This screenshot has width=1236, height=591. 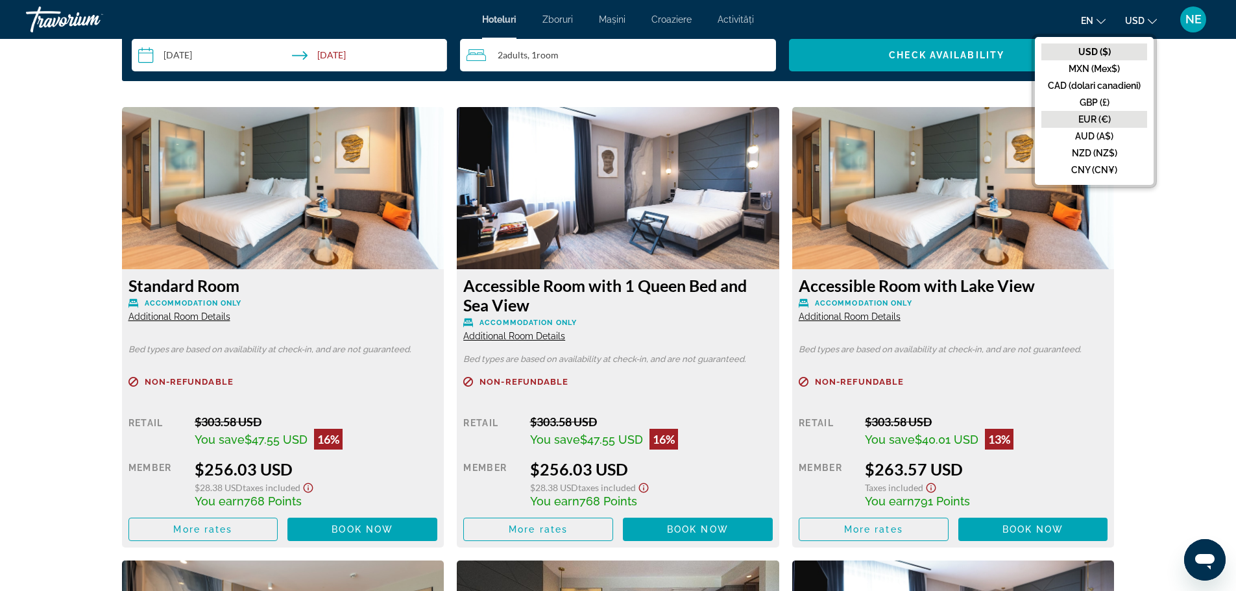 What do you see at coordinates (91, 19) in the screenshot?
I see `a: Travorium` at bounding box center [91, 19].